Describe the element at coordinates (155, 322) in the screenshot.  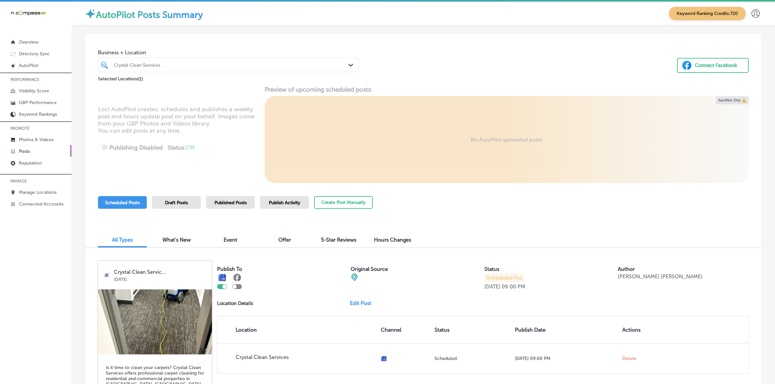
I see `img: 279a1f43-1e3d-441e-84bb-fa74f56c92e6IMG_8551.jpg` at that location.